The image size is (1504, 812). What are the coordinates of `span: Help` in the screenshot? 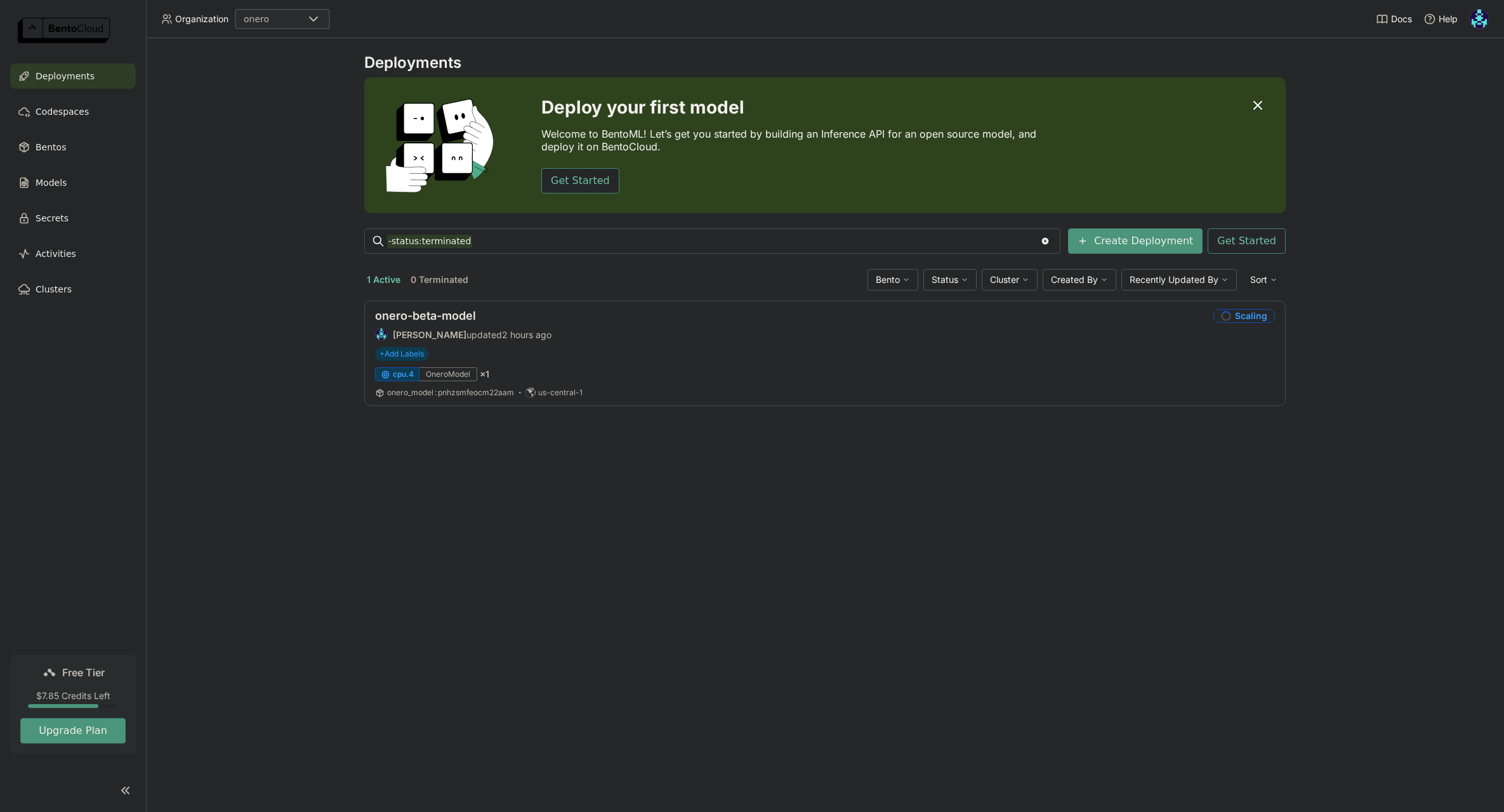 It's located at (1448, 19).